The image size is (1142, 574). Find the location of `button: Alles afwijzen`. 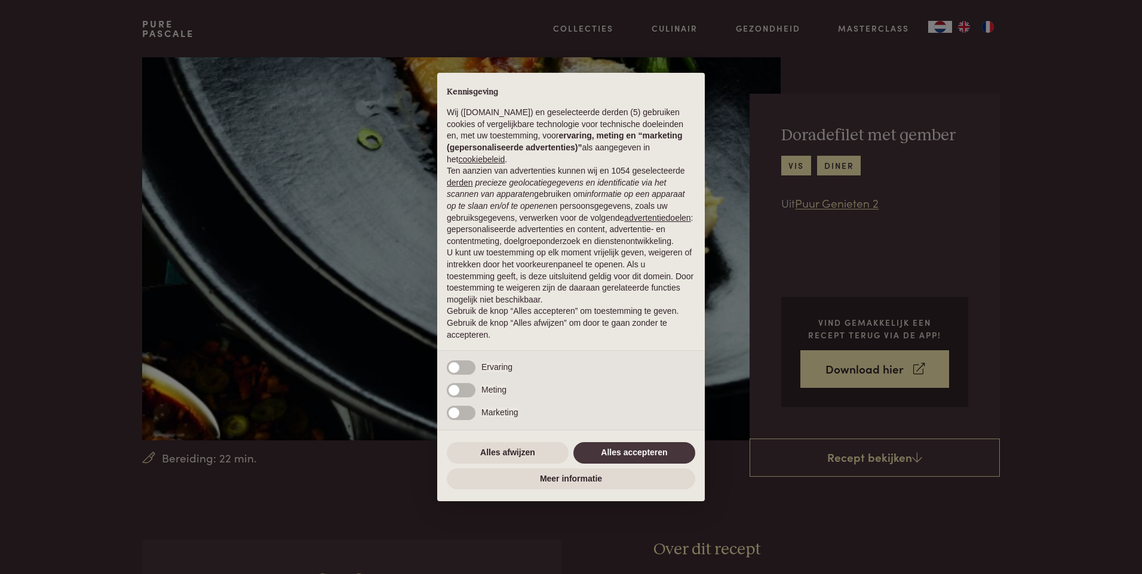

button: Alles afwijzen is located at coordinates (508, 453).